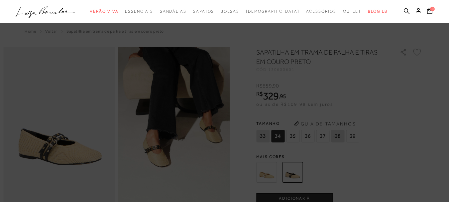  Describe the element at coordinates (378, 11) in the screenshot. I see `a: BLOG LB` at that location.